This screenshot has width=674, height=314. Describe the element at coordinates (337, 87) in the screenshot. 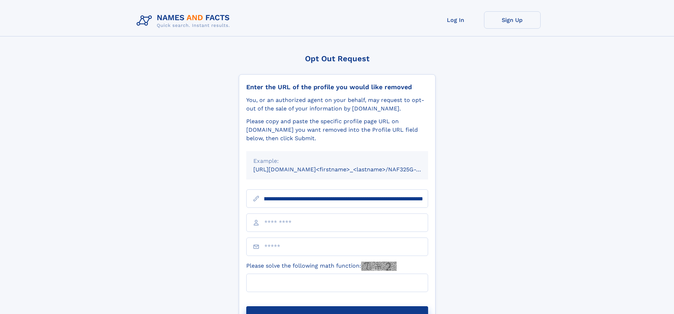

I see `div: Enter the URL of the profile you would like removed` at that location.